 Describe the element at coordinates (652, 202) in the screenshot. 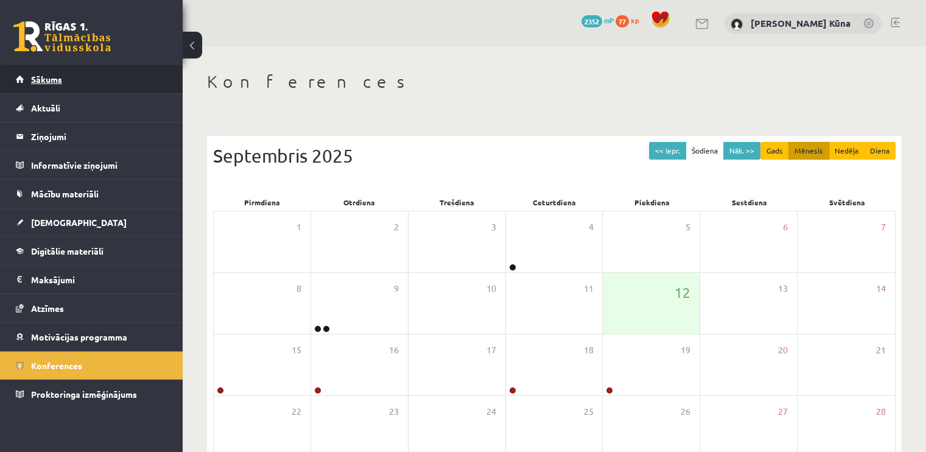

I see `div: Piekdiena` at that location.